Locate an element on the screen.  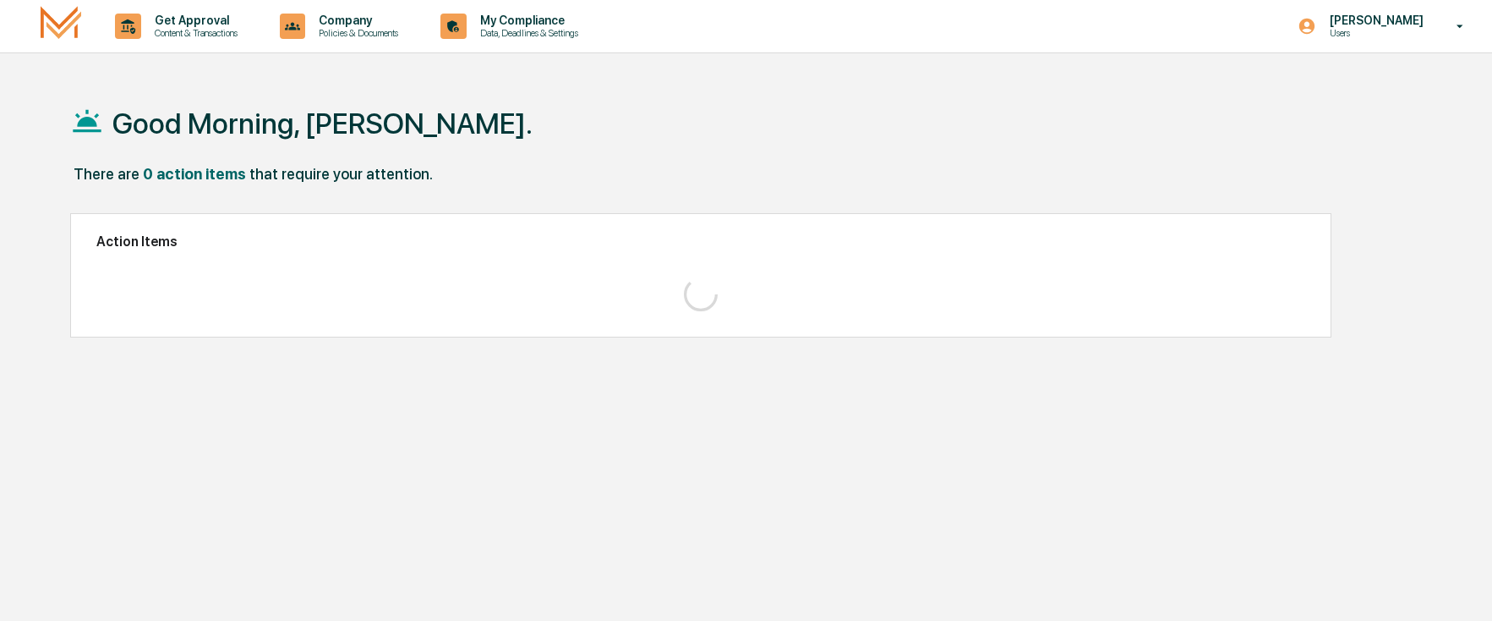
div: that require your attention. is located at coordinates (341, 173).